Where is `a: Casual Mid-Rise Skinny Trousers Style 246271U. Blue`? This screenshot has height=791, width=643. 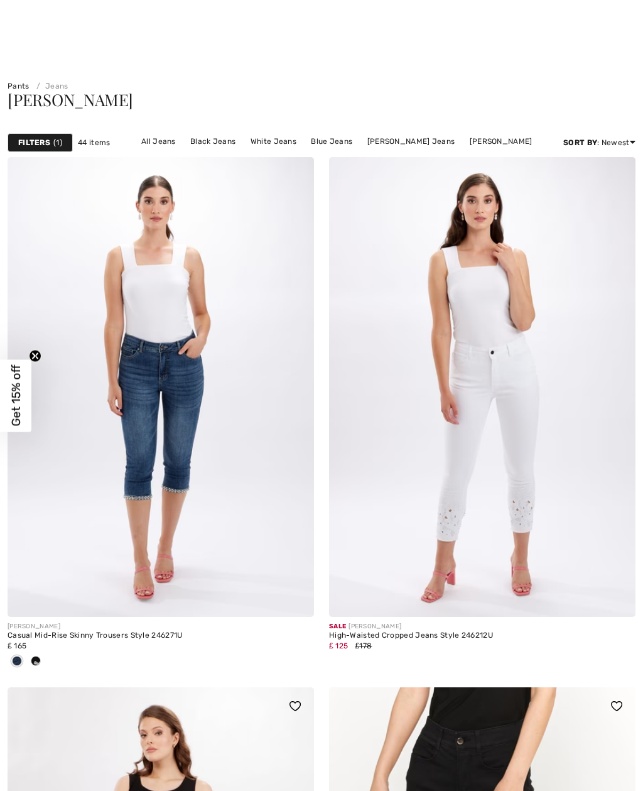 a: Casual Mid-Rise Skinny Trousers Style 246271U. Blue is located at coordinates (161, 387).